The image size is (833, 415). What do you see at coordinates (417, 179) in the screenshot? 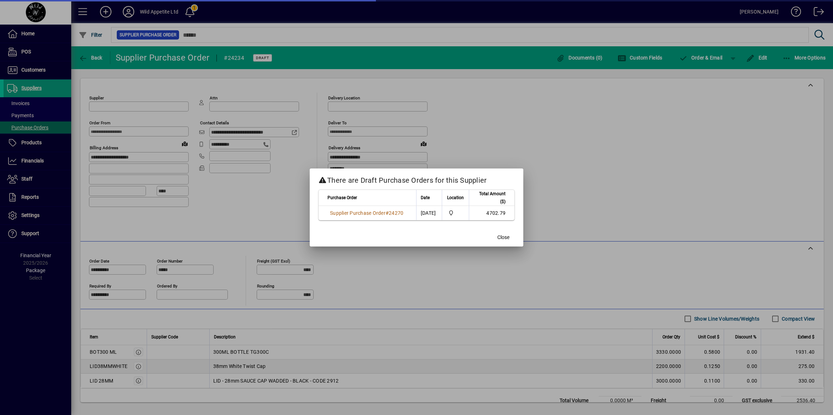
I see `h2: There are Draft Purchase Orders for this Supplier` at bounding box center [417, 179].